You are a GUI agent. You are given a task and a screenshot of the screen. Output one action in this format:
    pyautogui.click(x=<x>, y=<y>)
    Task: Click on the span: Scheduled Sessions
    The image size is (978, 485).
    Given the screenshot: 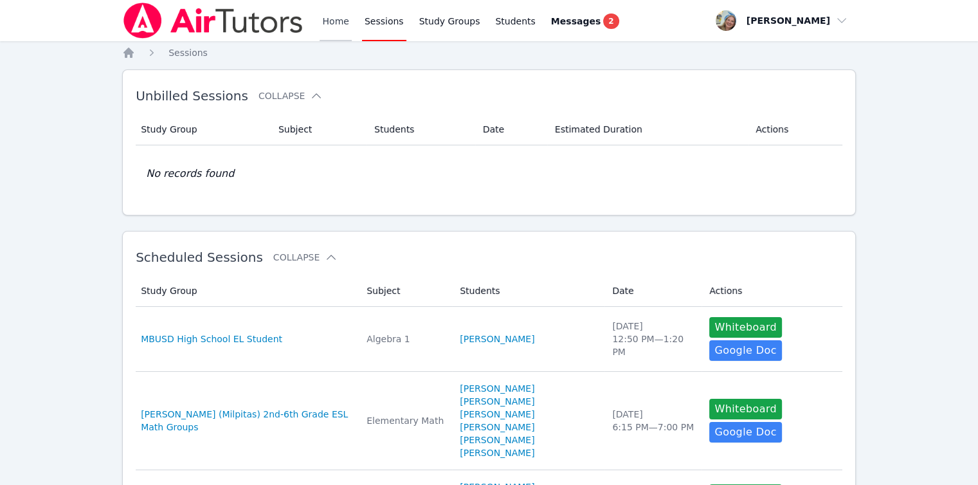 What is the action you would take?
    pyautogui.click(x=199, y=257)
    